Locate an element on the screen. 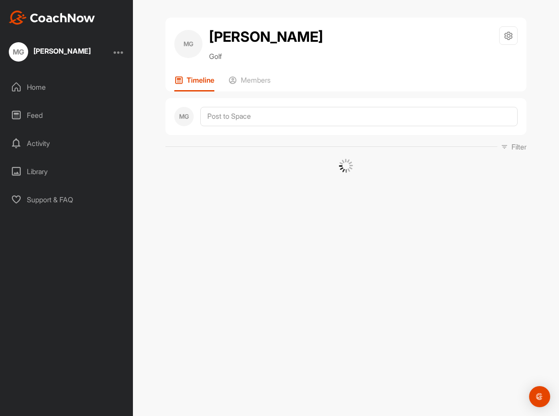  div: Feed is located at coordinates (67, 115).